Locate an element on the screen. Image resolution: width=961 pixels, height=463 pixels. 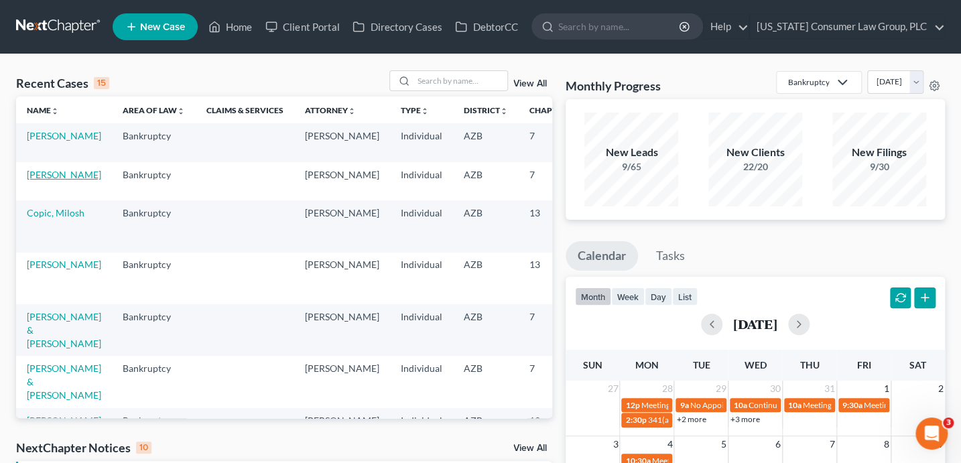
span: Sat is located at coordinates (917, 364).